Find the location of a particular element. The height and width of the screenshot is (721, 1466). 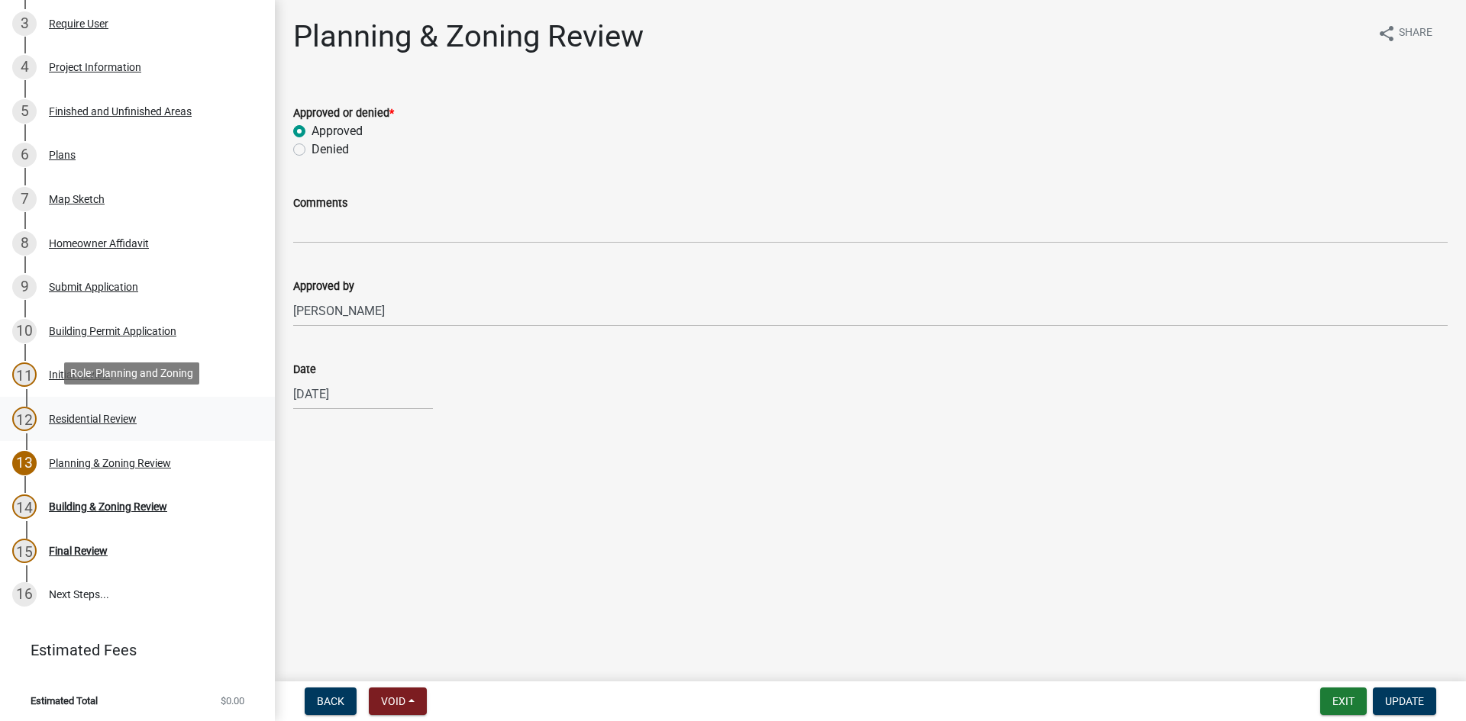

button: Back is located at coordinates (331, 702).